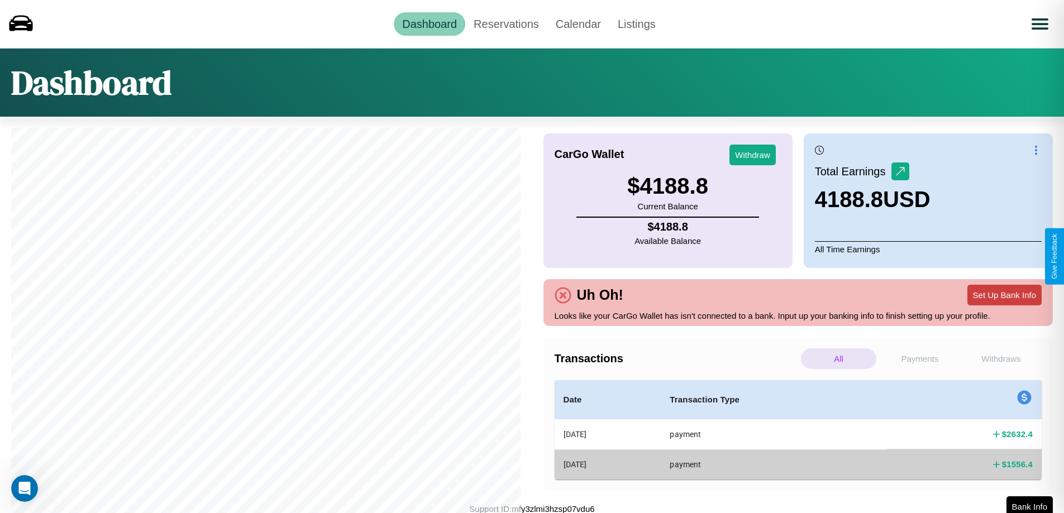 The width and height of the screenshot is (1064, 513). What do you see at coordinates (676, 359) in the screenshot?
I see `h4: Transactions` at bounding box center [676, 359].